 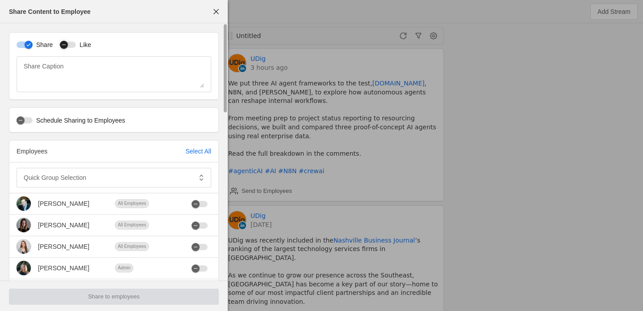 I want to click on div: Share Content to Employee, so click(x=50, y=12).